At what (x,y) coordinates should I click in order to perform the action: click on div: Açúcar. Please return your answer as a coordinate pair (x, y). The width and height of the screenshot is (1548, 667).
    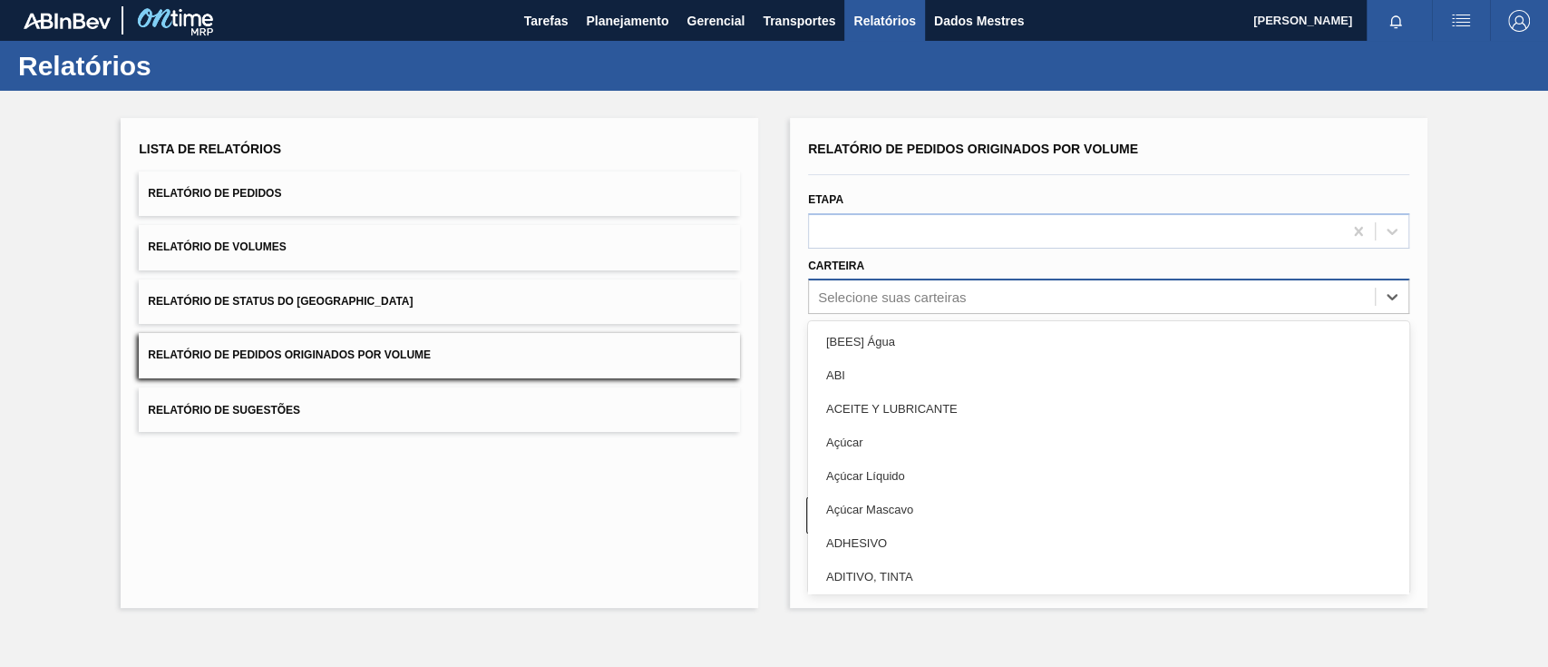
    Looking at the image, I should click on (1108, 442).